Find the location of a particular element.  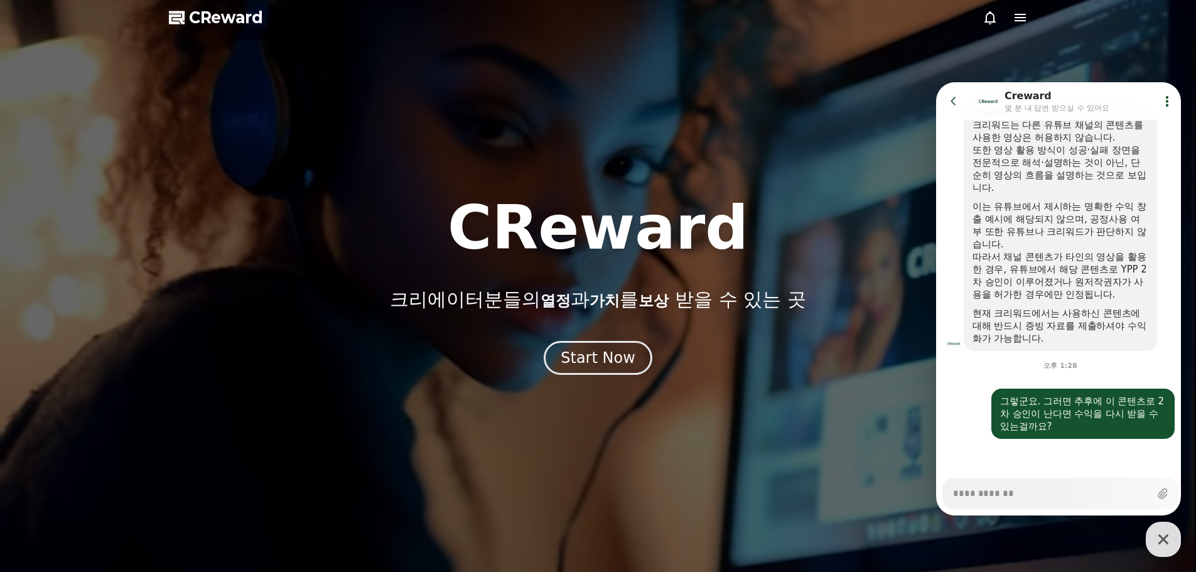

span: CReward is located at coordinates (226, 18).